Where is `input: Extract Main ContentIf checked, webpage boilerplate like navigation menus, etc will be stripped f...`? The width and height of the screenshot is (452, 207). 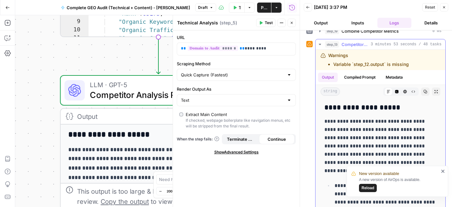
input: Extract Main ContentIf checked, webpage boilerplate like navigation menus, etc will be stripped f... is located at coordinates (181, 115).